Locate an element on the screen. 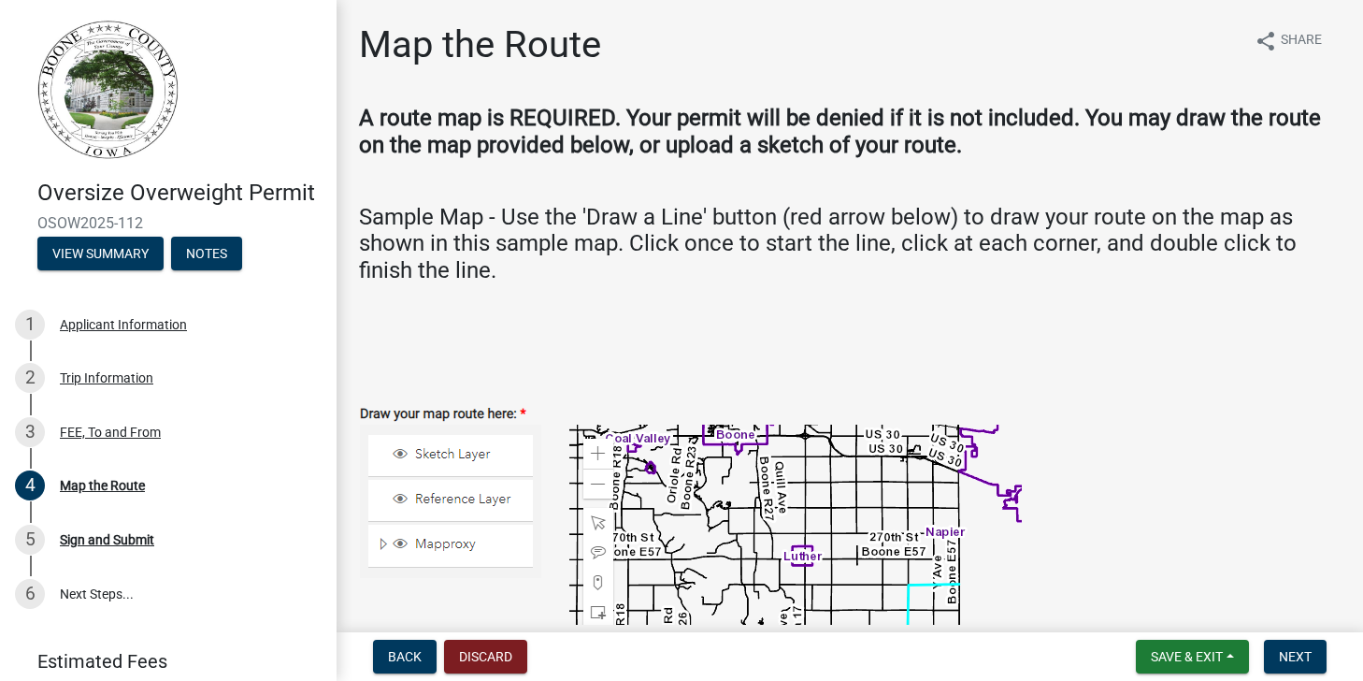 Image resolution: width=1363 pixels, height=681 pixels. span: Share is located at coordinates (1302, 41).